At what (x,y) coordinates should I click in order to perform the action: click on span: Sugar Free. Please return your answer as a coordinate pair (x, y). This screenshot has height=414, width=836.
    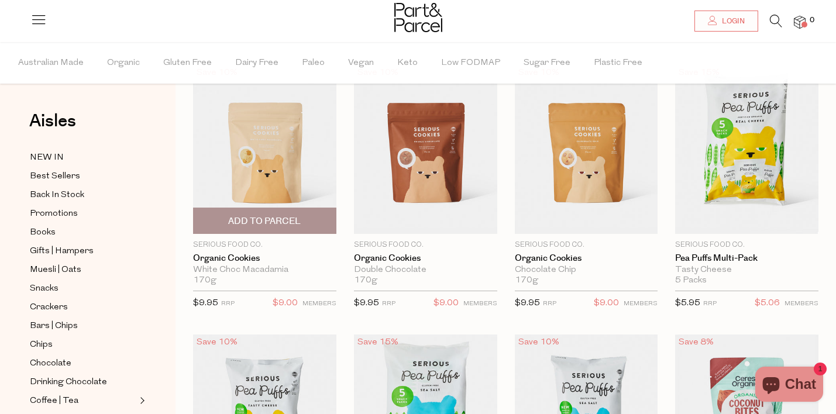
    Looking at the image, I should click on (547, 63).